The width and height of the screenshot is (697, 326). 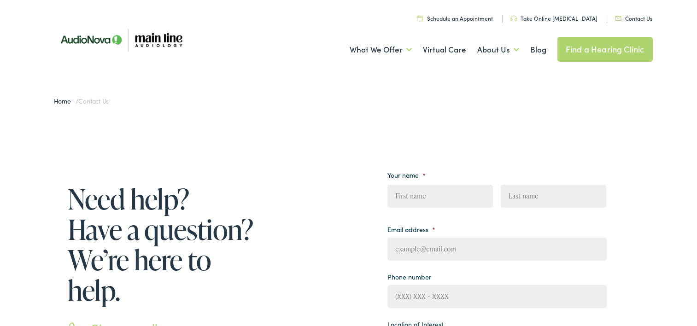 What do you see at coordinates (409, 277) in the screenshot?
I see `label: Phone number` at bounding box center [409, 277].